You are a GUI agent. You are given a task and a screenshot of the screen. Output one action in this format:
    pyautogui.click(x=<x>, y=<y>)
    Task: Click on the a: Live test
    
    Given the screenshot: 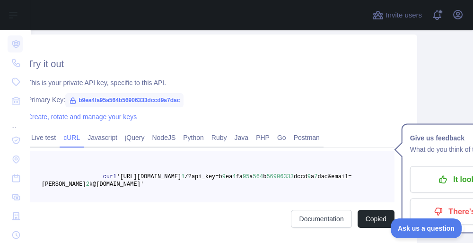 What is the action you would take?
    pyautogui.click(x=44, y=138)
    